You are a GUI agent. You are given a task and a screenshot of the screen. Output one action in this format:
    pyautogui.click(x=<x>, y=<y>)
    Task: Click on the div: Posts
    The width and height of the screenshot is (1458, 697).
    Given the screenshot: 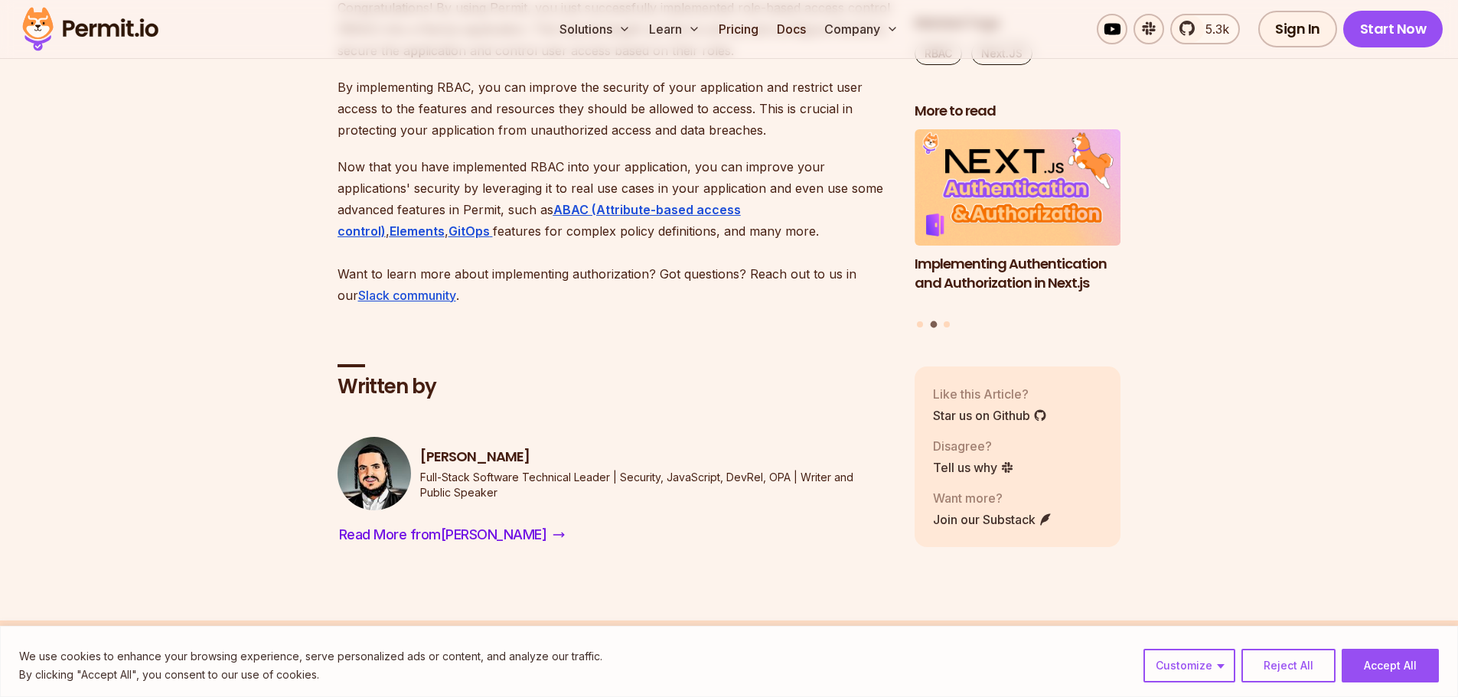 What is the action you would take?
    pyautogui.click(x=1018, y=230)
    